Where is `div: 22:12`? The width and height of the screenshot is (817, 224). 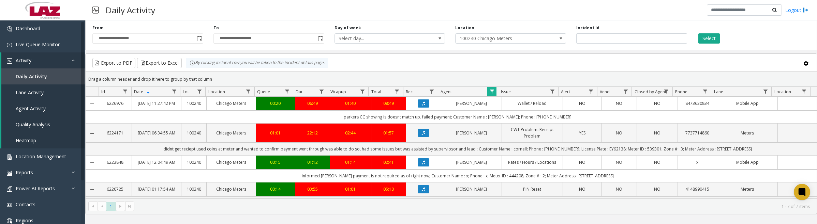 div: 22:12 is located at coordinates (312, 133).